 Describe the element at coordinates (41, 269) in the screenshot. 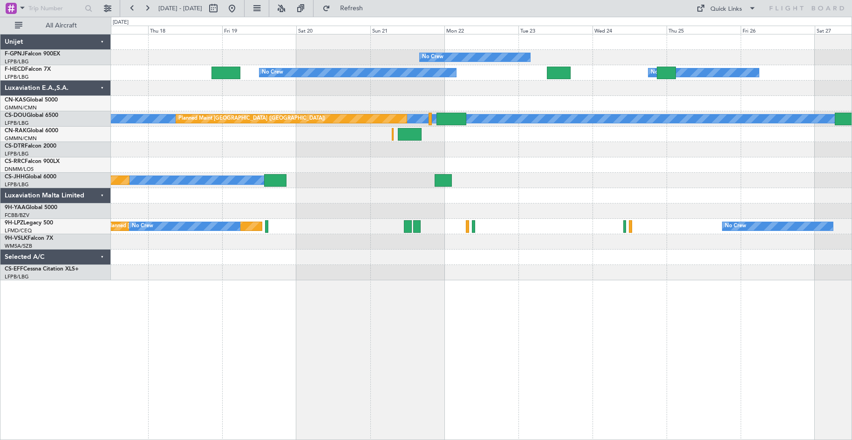

I see `a: CS-EFFCessna Citation XLS+` at that location.